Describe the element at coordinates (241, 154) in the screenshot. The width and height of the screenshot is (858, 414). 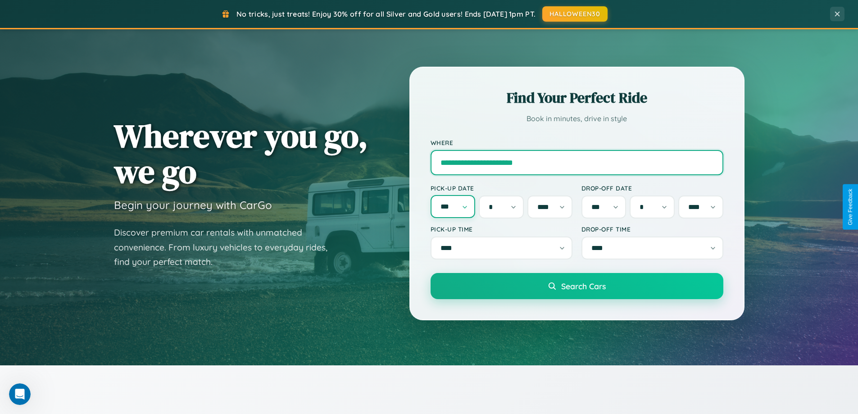
I see `h1: Wherever you go, we go` at that location.